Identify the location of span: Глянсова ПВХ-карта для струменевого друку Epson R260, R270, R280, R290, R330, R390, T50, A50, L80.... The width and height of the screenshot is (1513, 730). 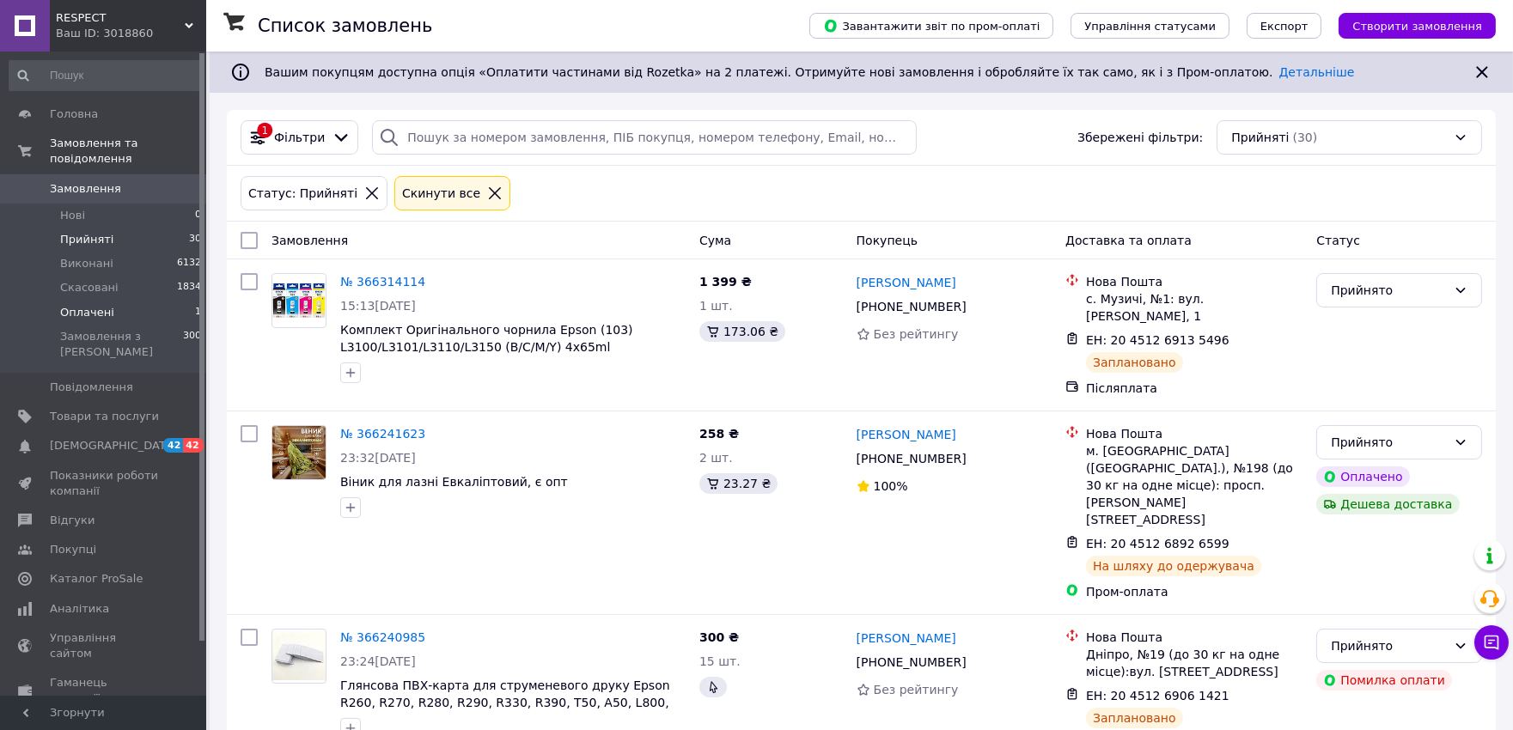
(505, 703).